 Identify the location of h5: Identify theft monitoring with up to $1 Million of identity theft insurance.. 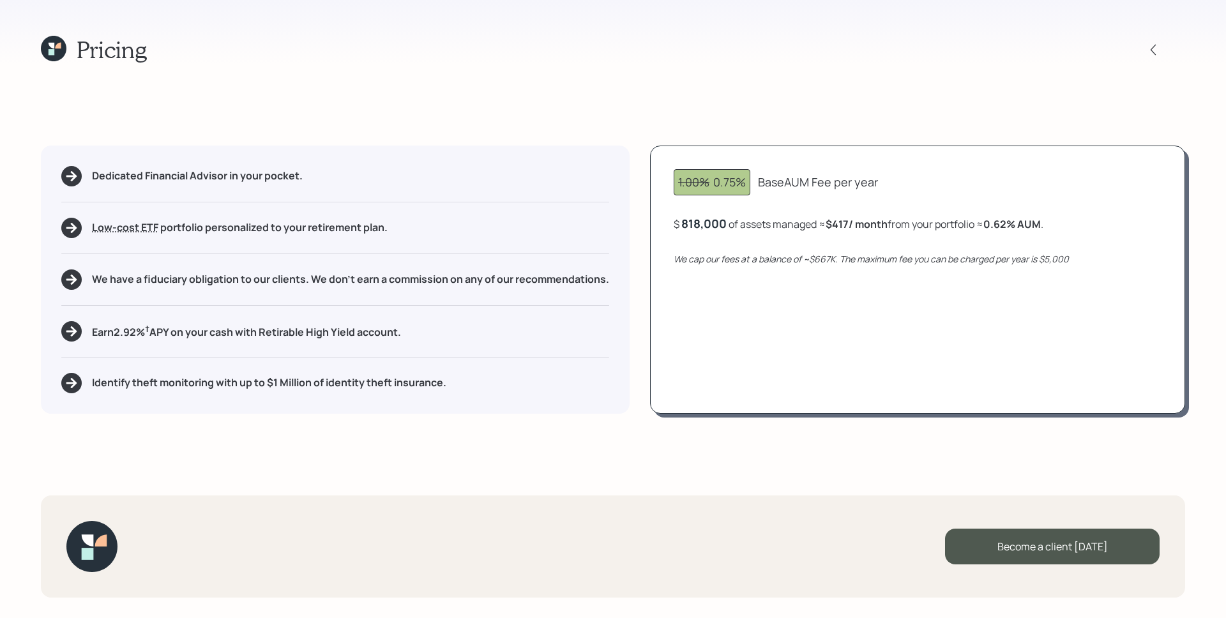
(269, 383).